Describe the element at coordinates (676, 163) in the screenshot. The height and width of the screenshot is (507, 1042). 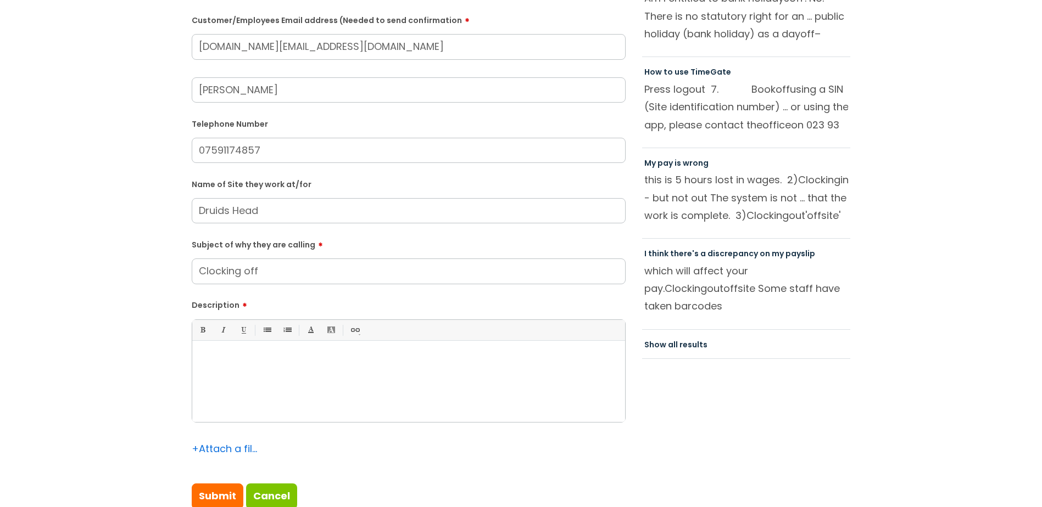
I see `a: My pay is wrong` at that location.